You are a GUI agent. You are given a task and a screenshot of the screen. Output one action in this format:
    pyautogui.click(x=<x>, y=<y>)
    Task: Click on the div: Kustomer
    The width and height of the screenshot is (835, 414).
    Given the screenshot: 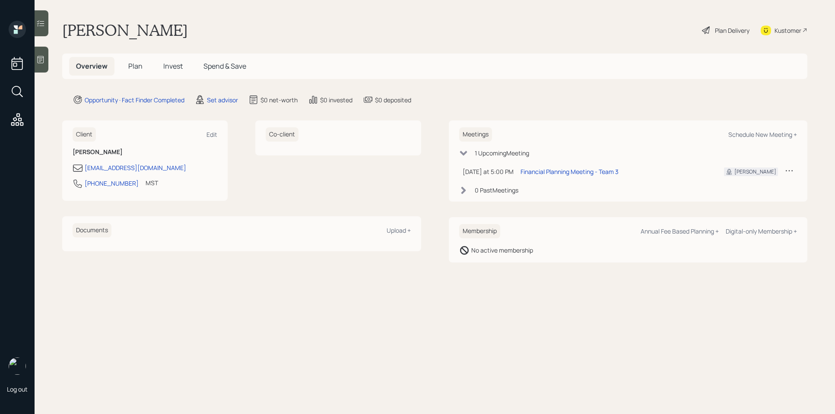 What is the action you would take?
    pyautogui.click(x=788, y=30)
    